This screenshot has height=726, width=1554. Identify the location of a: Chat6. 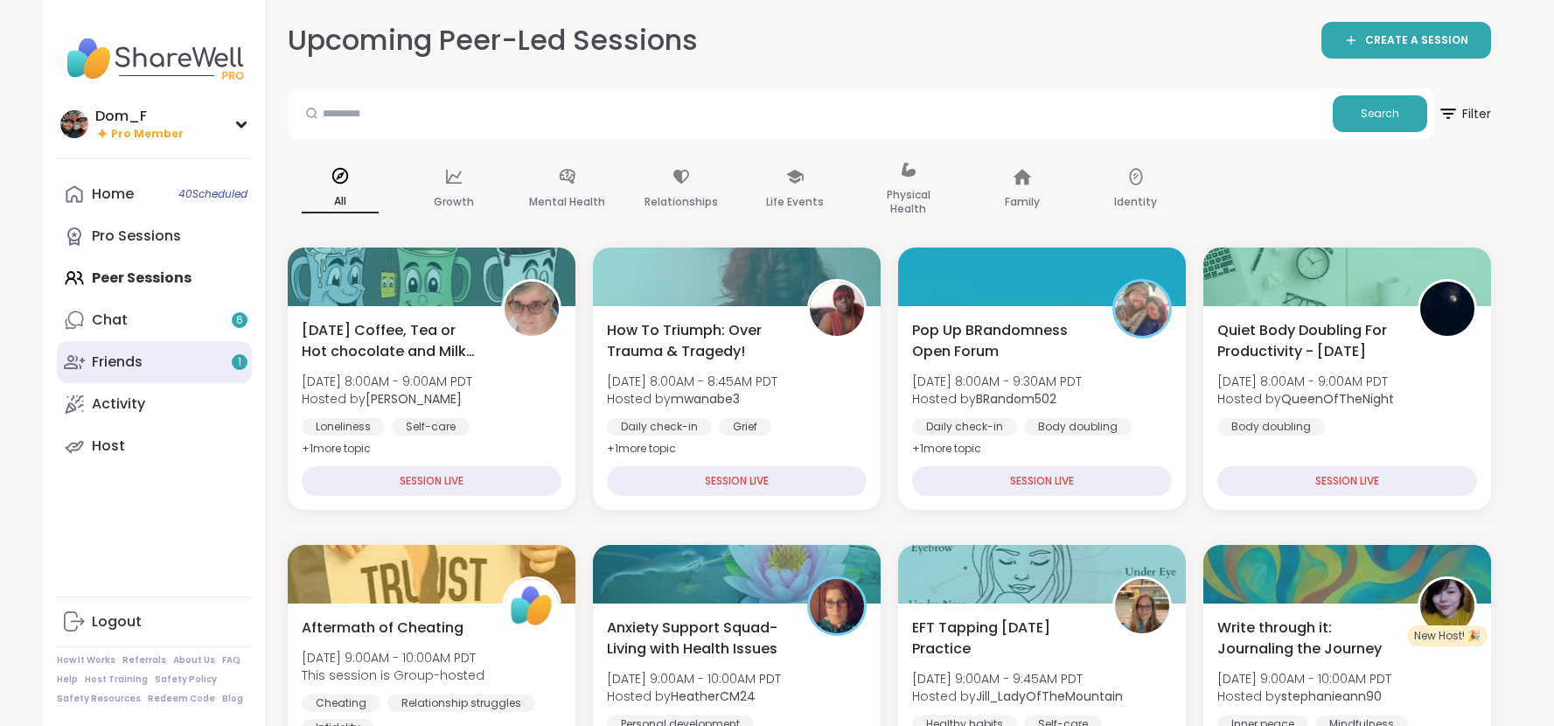
(154, 320).